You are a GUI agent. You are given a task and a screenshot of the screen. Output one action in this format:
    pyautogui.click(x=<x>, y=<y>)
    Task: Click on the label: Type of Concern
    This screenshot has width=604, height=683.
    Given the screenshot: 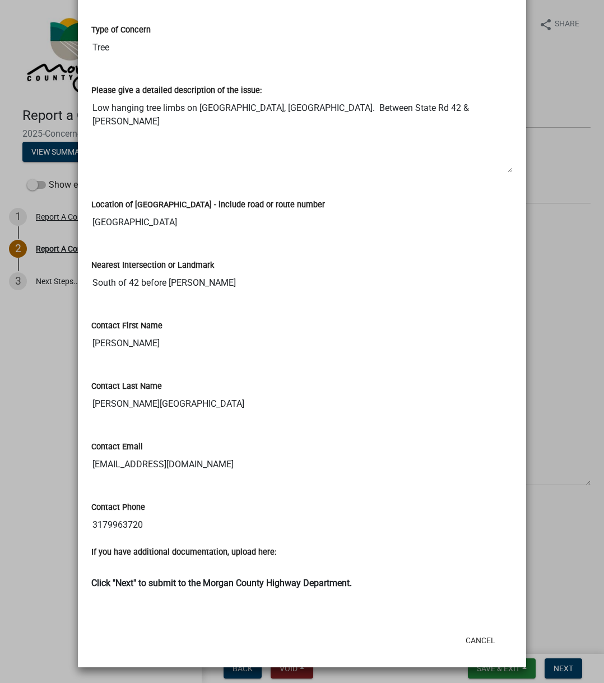 What is the action you would take?
    pyautogui.click(x=121, y=30)
    